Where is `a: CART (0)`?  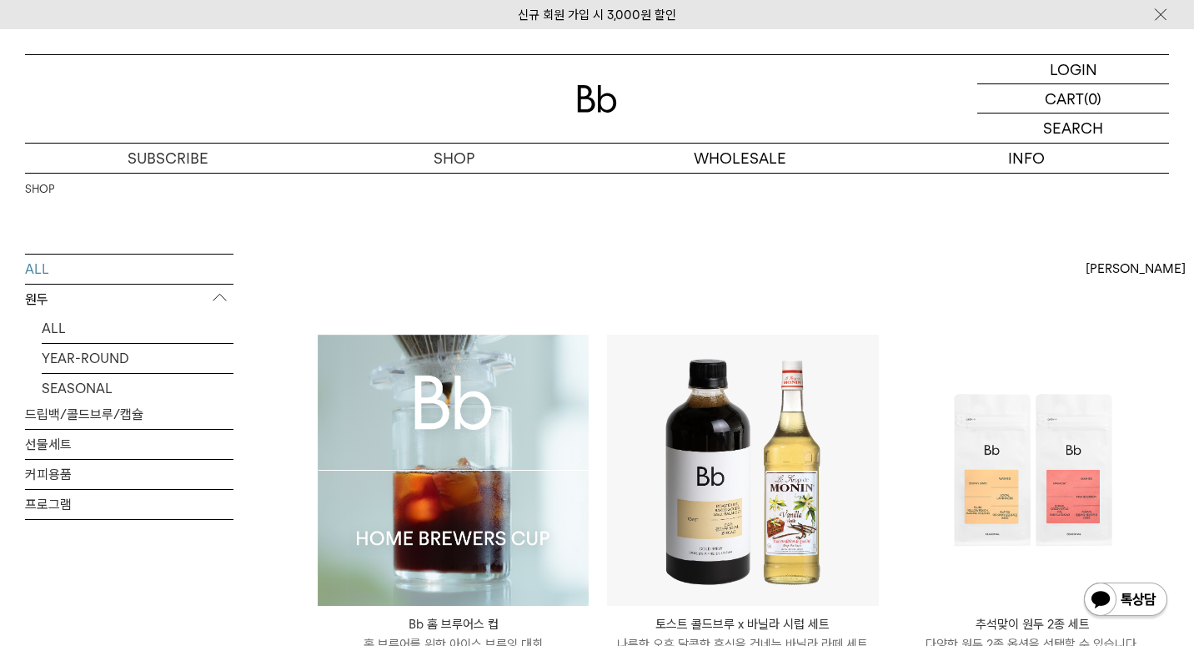
a: CART (0) is located at coordinates (1074, 98).